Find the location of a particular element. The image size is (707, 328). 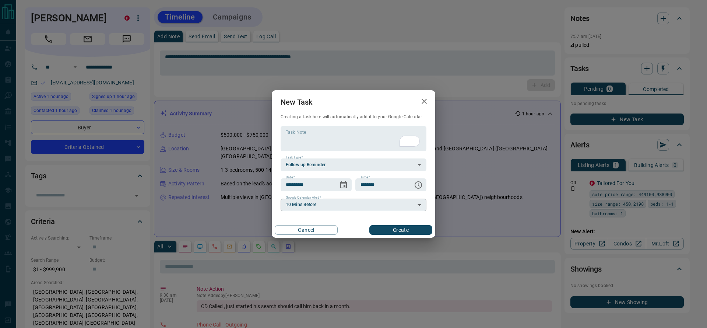

label: Google Calendar Alert is located at coordinates (304, 198).